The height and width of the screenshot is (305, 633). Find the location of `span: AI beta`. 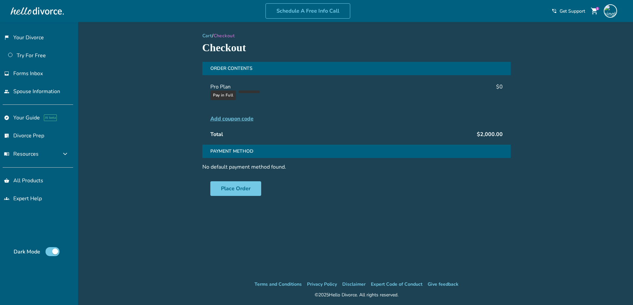

span: AI beta is located at coordinates (50, 118).